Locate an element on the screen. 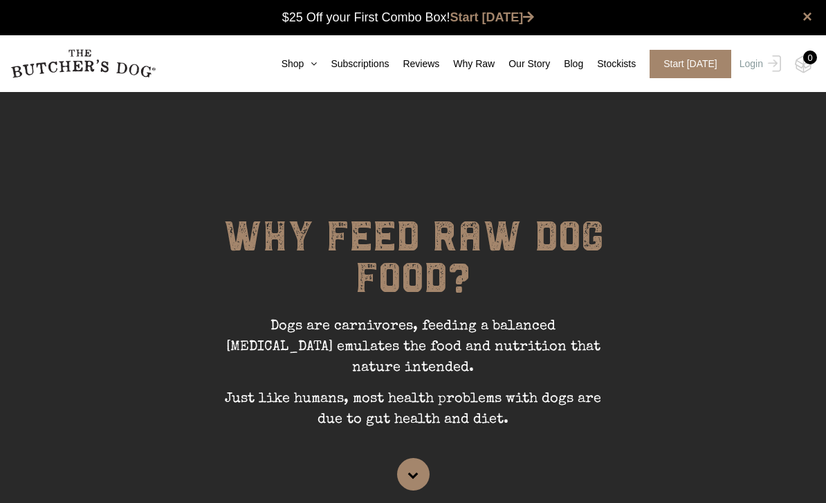  a: Stockists is located at coordinates (609, 64).